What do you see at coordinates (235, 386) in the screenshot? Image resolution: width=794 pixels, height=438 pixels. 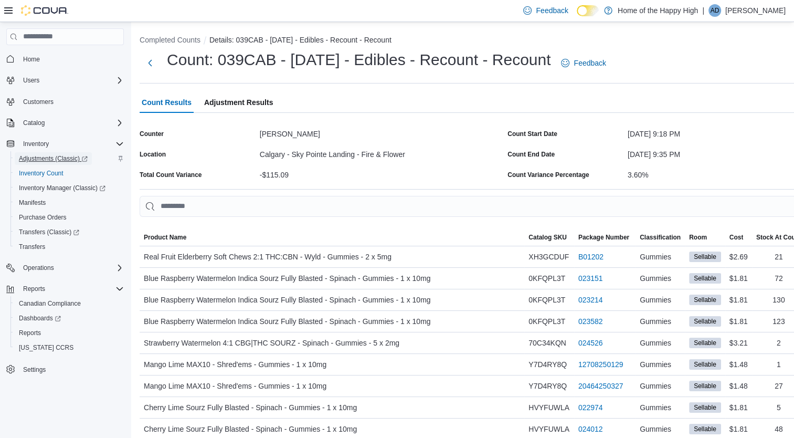 I see `span: Mango Lime MAX10 - Shred'ems - Gummies - 1 x 10mg` at bounding box center [235, 386].